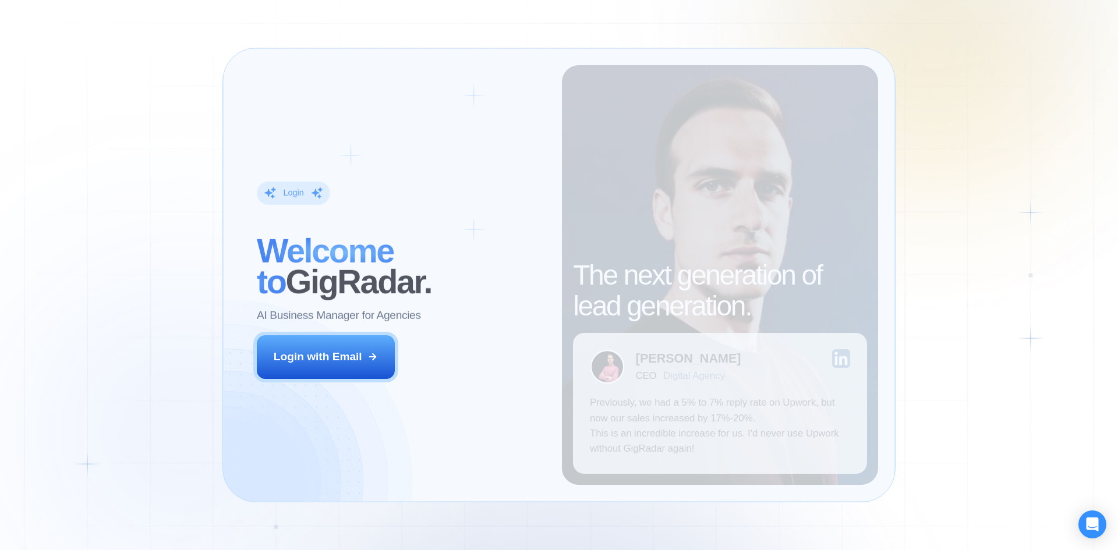  Describe the element at coordinates (1093, 525) in the screenshot. I see `div: Open Intercom Messenger` at that location.